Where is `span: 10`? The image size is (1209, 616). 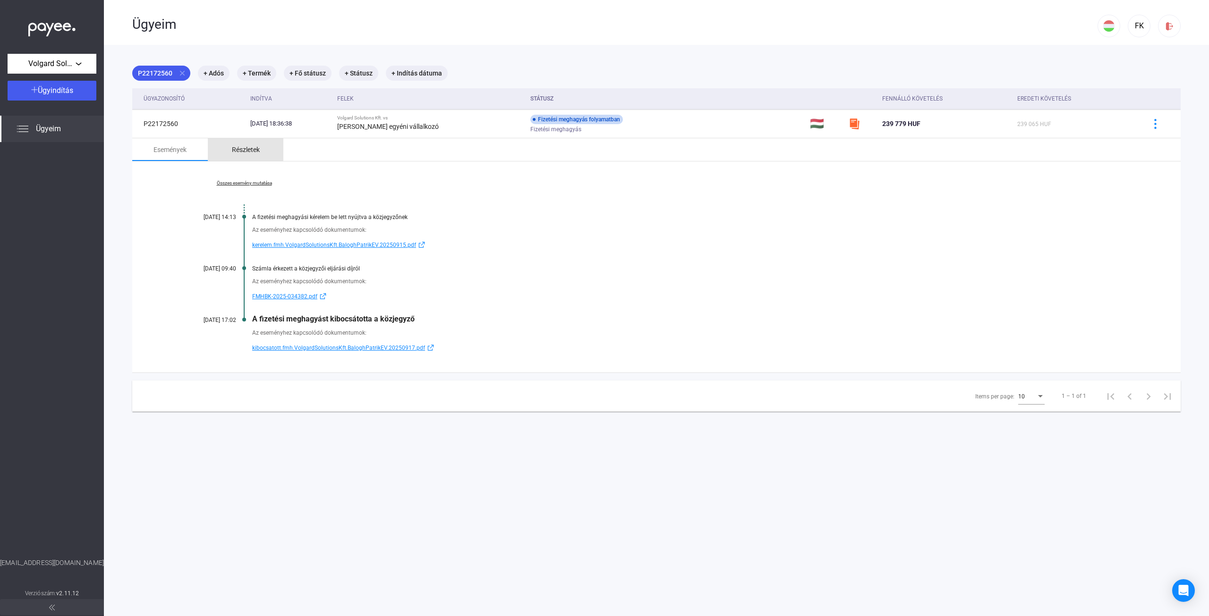 span: 10 is located at coordinates (1022, 397).